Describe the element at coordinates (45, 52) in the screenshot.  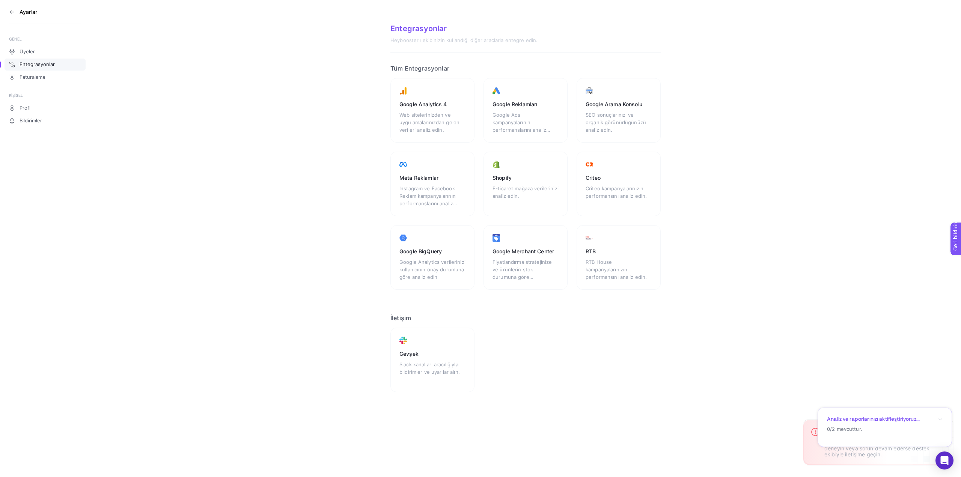
I see `a: Üyeler` at that location.